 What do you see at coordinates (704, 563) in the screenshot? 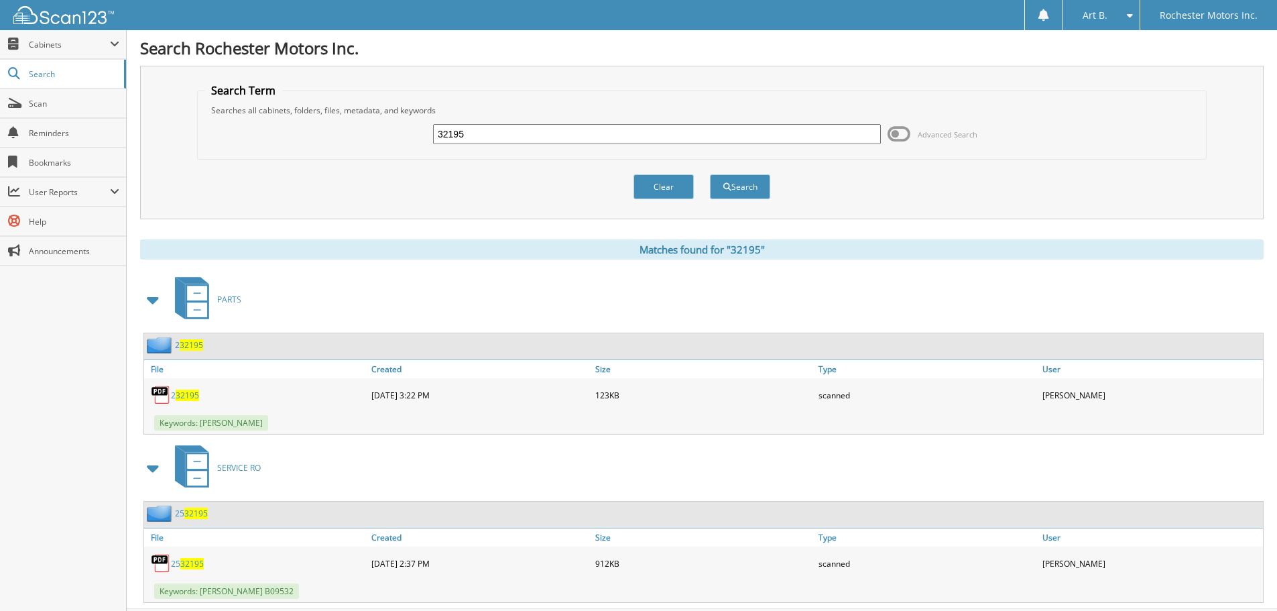
I see `div: 912KB` at bounding box center [704, 563].